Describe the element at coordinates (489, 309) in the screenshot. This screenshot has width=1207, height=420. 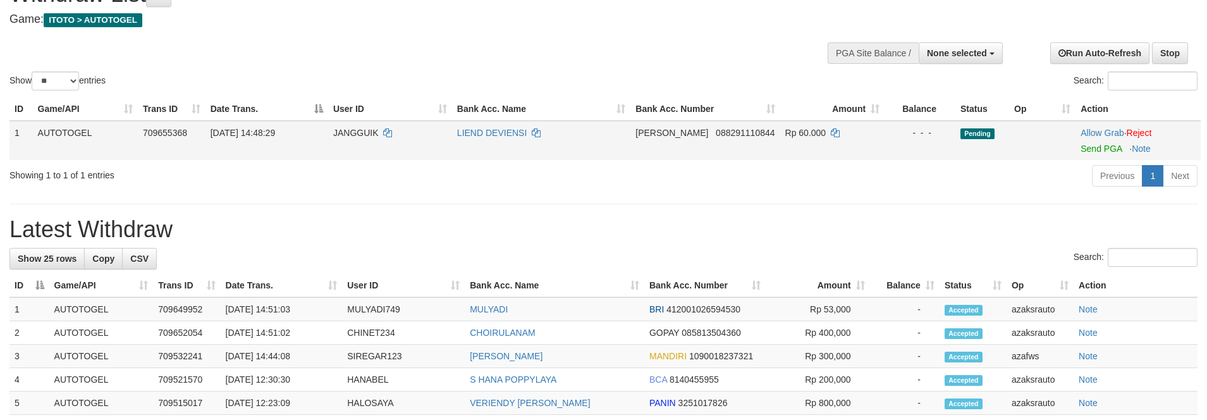
I see `a: MULYADI` at that location.